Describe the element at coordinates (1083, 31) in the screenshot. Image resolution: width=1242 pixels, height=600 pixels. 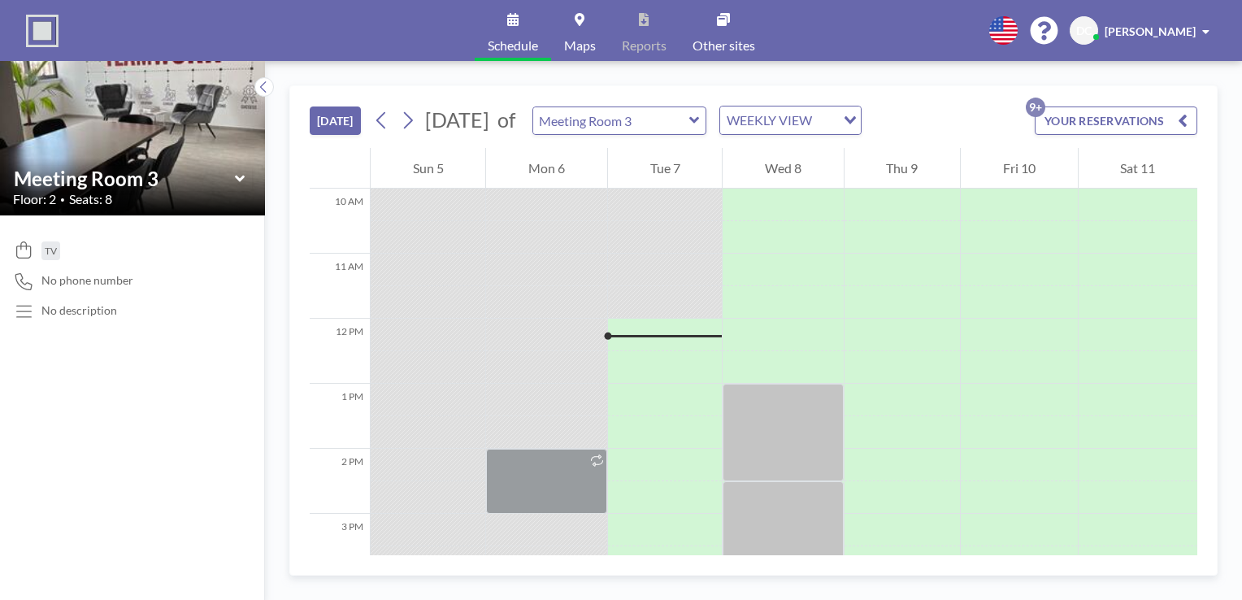
I see `span: DC` at that location.